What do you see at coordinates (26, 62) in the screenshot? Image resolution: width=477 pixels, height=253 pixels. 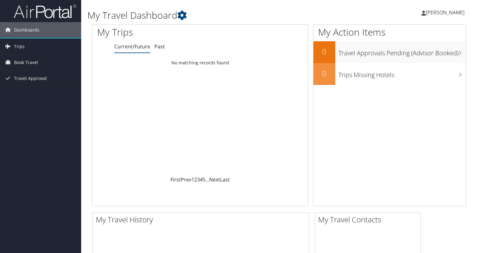 I see `span: Book Travel` at bounding box center [26, 62].